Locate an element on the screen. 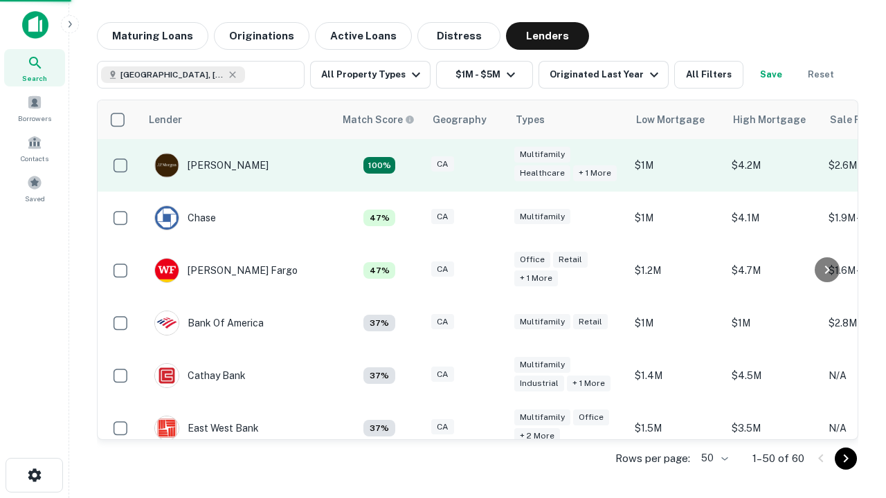 The height and width of the screenshot is (498, 886). td: $3.5M is located at coordinates (773, 428).